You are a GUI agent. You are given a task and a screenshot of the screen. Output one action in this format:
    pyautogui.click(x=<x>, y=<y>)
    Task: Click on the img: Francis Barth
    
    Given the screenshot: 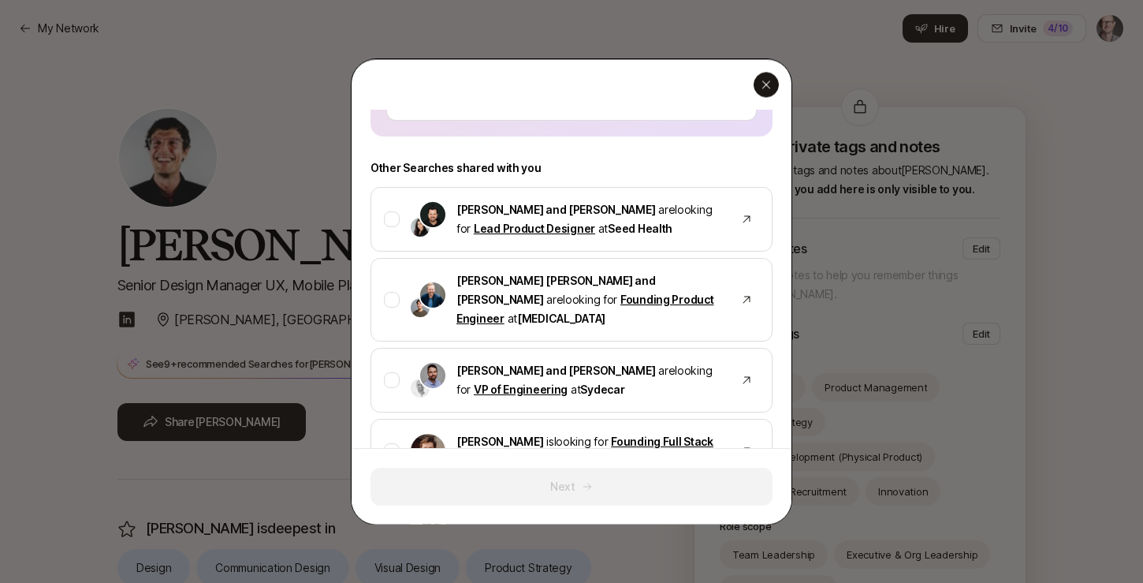 What is the action you would take?
    pyautogui.click(x=428, y=451)
    